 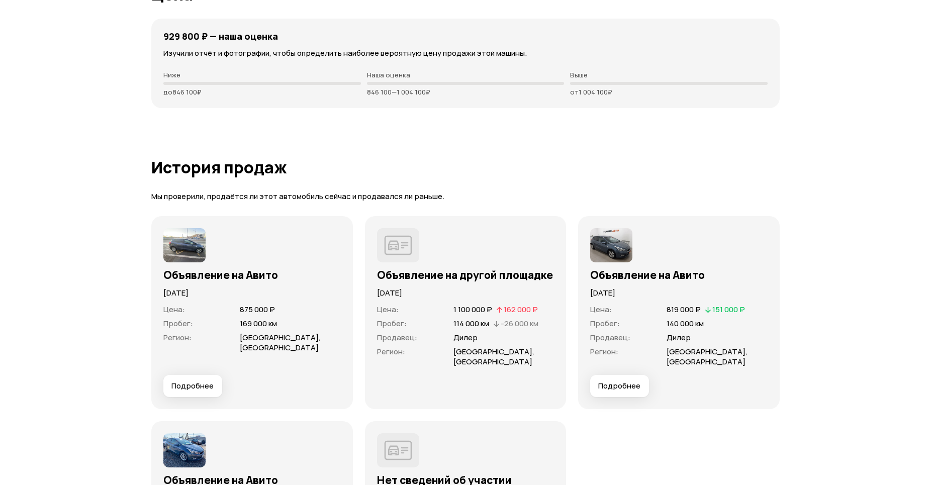 What do you see at coordinates (471, 323) in the screenshot?
I see `span: 114 000 км` at bounding box center [471, 323].